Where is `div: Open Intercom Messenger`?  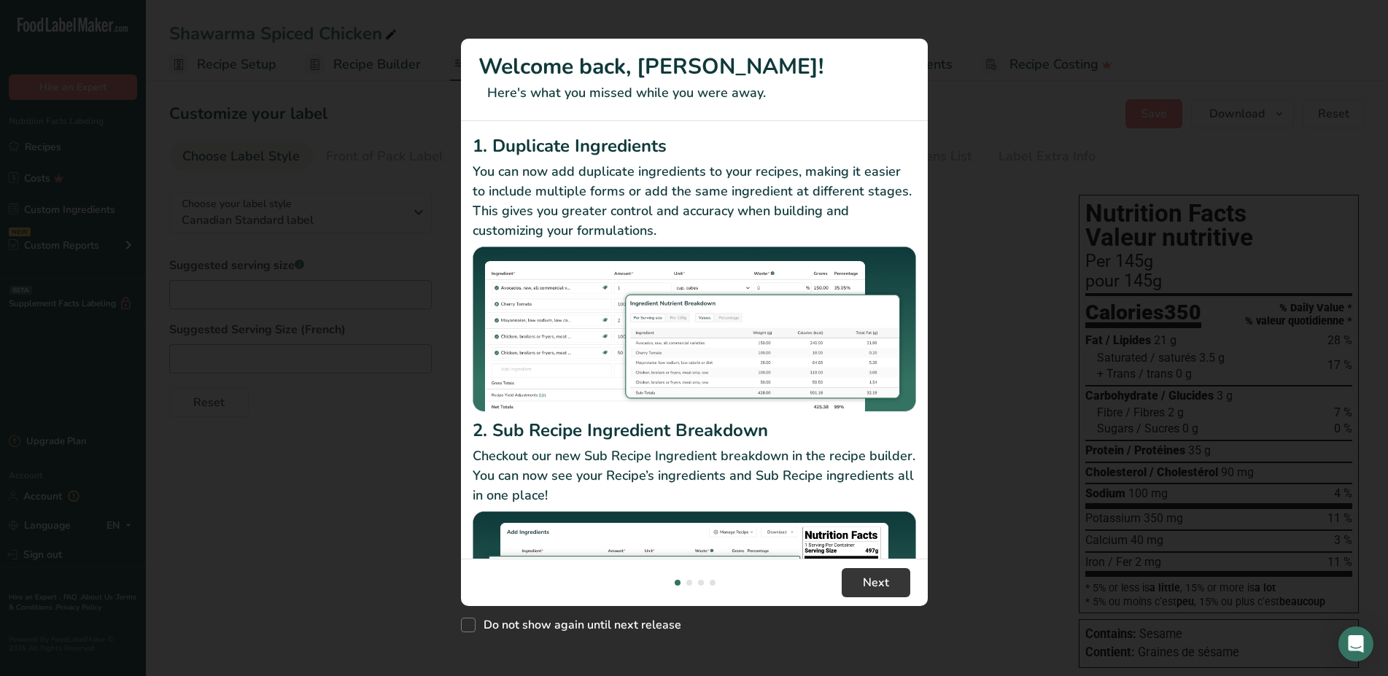 div: Open Intercom Messenger is located at coordinates (1355, 644).